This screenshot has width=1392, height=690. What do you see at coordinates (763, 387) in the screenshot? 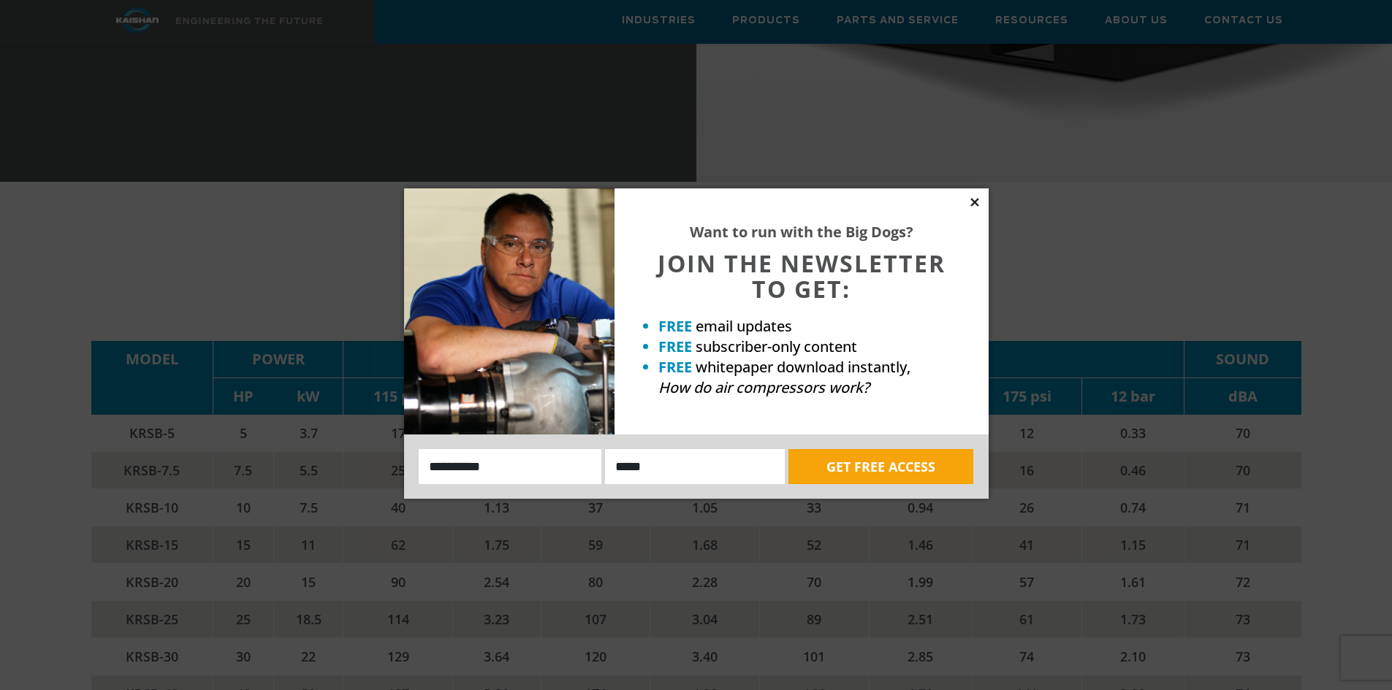
I see `em: How do air compressors work?` at bounding box center [763, 387].